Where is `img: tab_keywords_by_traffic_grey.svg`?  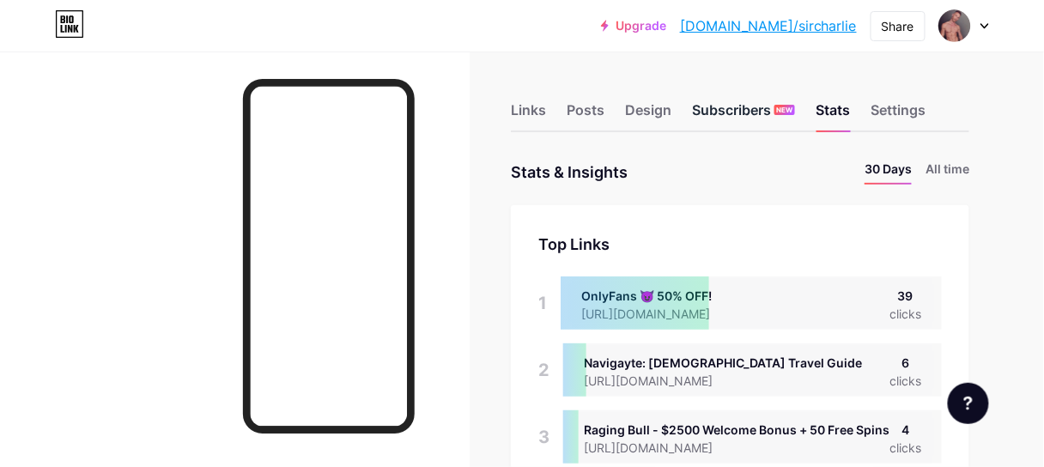 img: tab_keywords_by_traffic_grey.svg is located at coordinates (178, 106).